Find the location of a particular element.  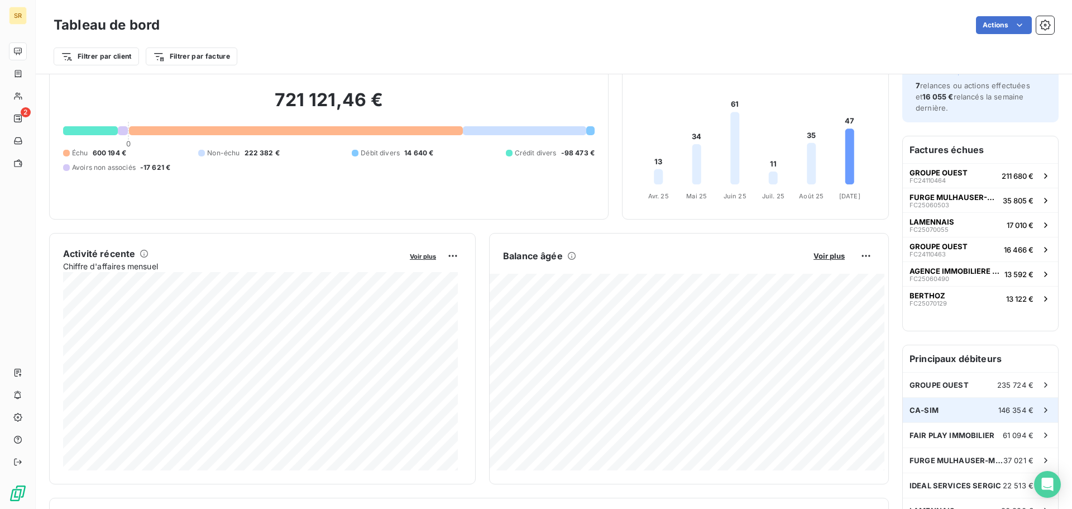

tspan: Mai 25 is located at coordinates (696, 196).